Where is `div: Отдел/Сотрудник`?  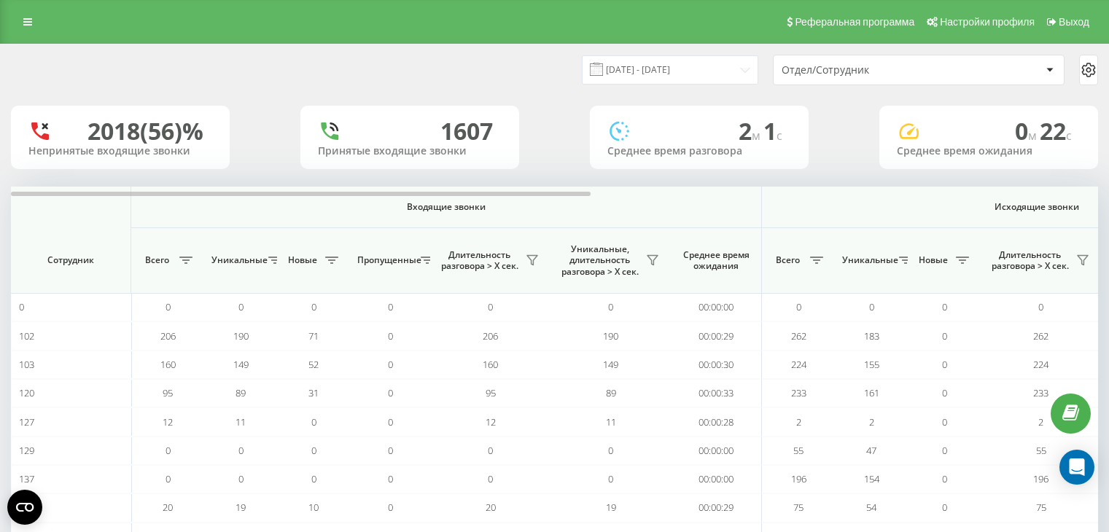
div: Отдел/Сотрудник is located at coordinates (868, 70).